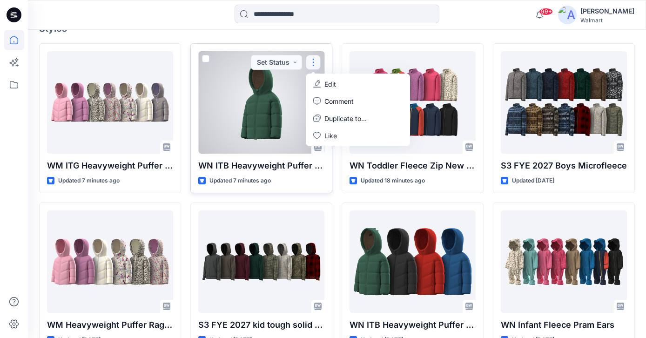  Describe the element at coordinates (261, 325) in the screenshot. I see `p: S3 FYE 2027 kid tough solid and print` at that location.